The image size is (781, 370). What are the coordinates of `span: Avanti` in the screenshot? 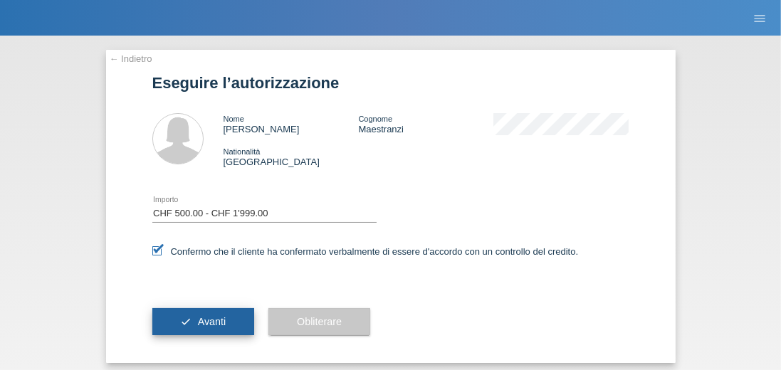 It's located at (212, 322).